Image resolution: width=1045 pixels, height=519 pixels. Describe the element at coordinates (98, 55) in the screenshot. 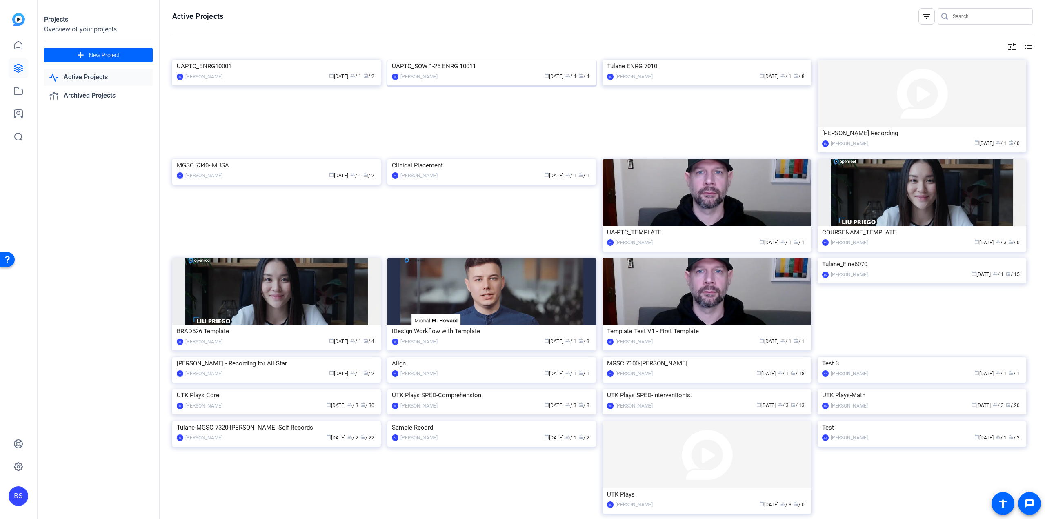

I see `button: New Project` at that location.